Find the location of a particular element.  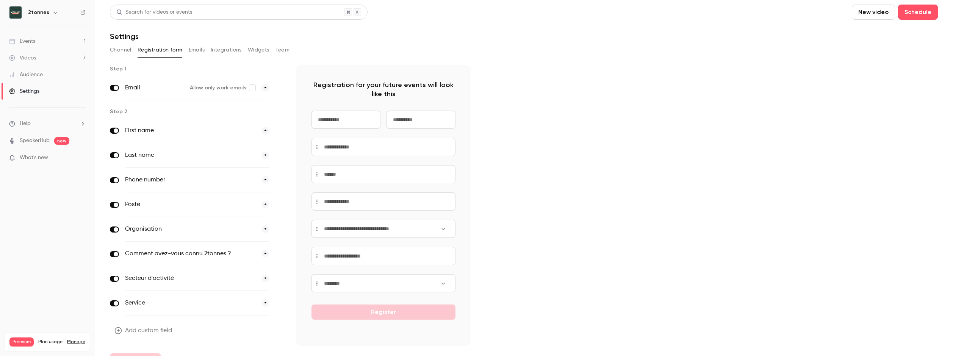

label: Secteur d'activité is located at coordinates (190, 279).